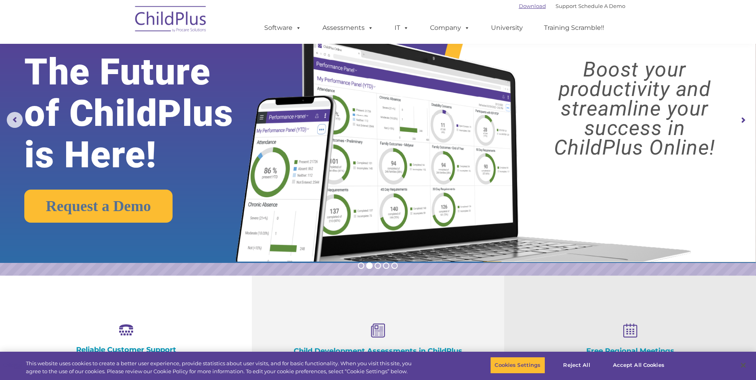 The width and height of the screenshot is (756, 380). What do you see at coordinates (348, 28) in the screenshot?
I see `a: Assessments` at bounding box center [348, 28].